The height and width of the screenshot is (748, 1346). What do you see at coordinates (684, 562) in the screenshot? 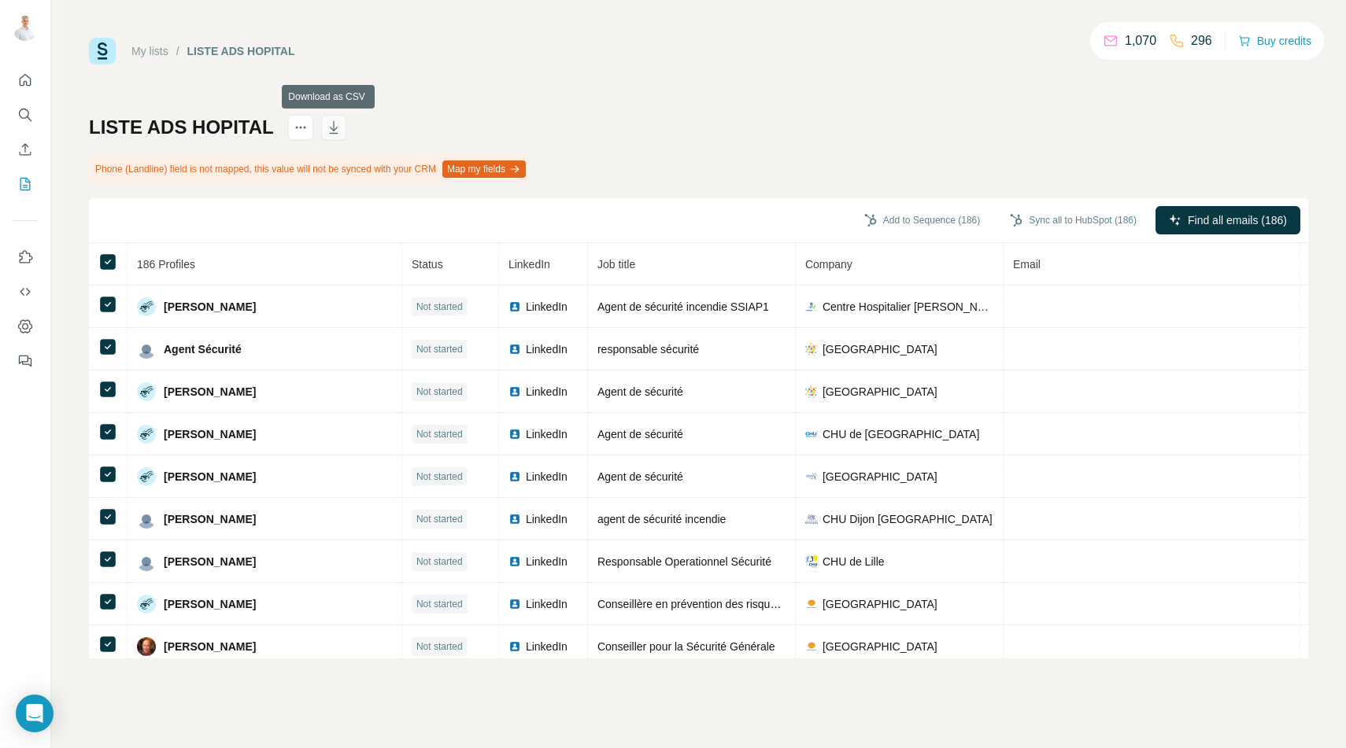
I see `span: Responsable Operationnel Sécurité` at bounding box center [684, 562].